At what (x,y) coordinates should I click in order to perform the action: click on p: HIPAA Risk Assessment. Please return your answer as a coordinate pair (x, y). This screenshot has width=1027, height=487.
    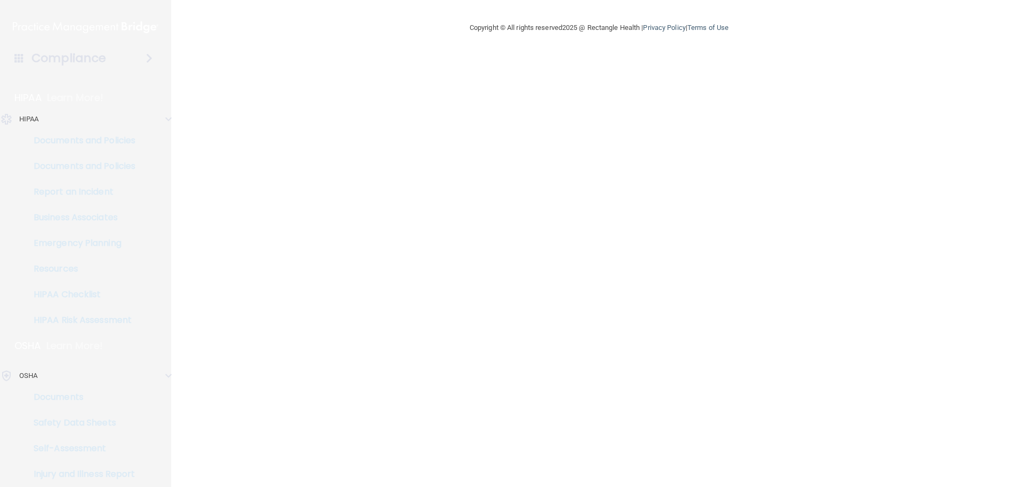
    Looking at the image, I should click on (80, 320).